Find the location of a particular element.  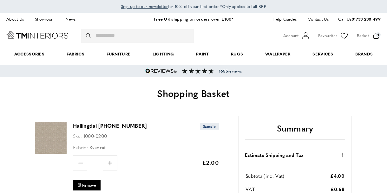

span: Sku: is located at coordinates (77, 136).